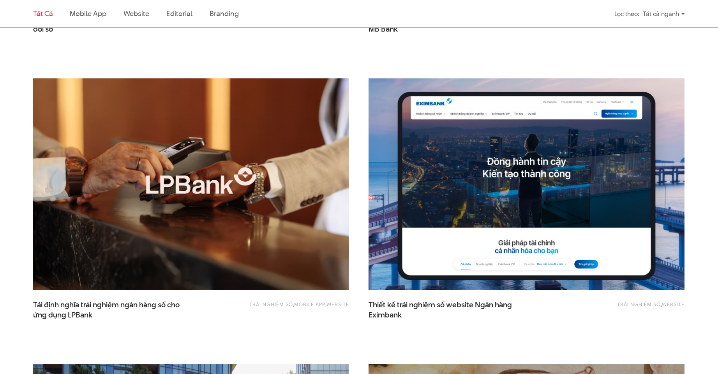  I want to click on a: Branding, so click(224, 13).